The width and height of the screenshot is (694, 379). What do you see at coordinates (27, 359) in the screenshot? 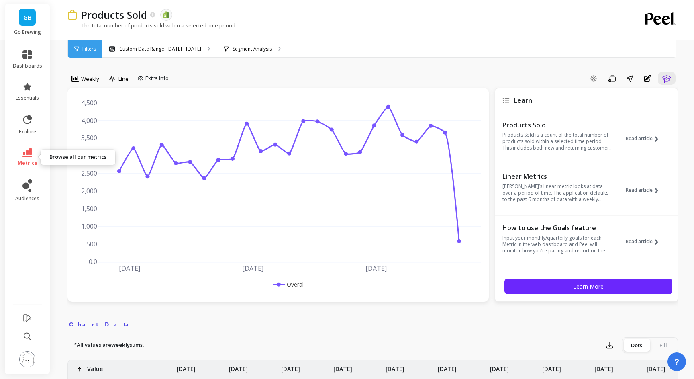
I see `img: profile picture` at bounding box center [27, 359].